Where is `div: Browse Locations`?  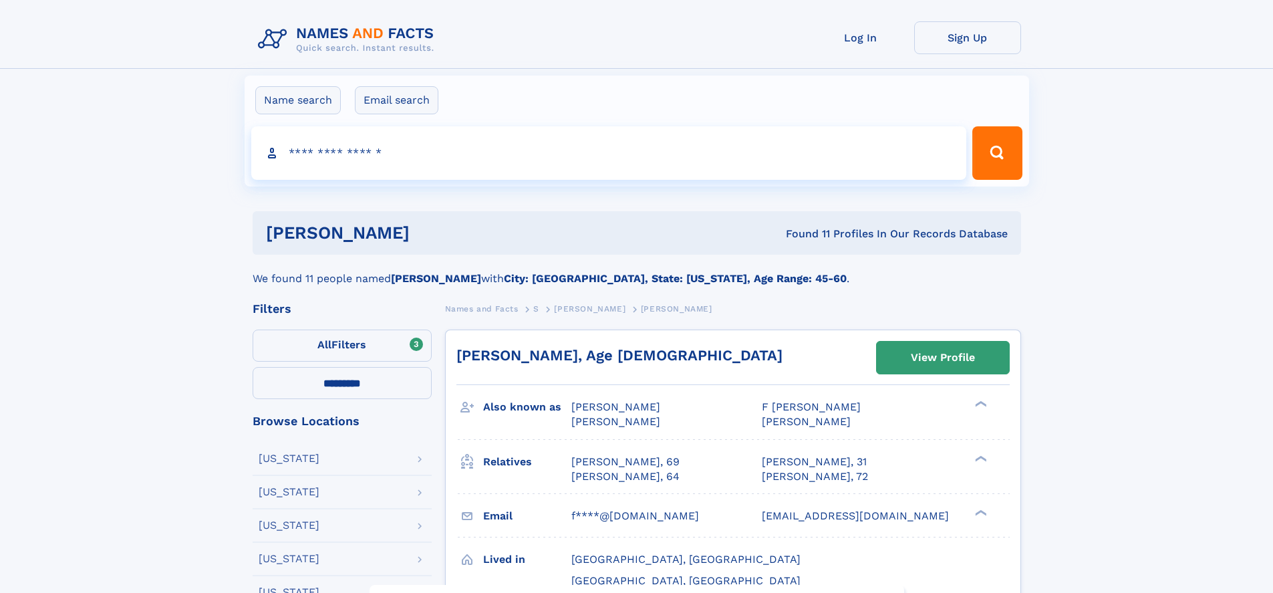 div: Browse Locations is located at coordinates (342, 421).